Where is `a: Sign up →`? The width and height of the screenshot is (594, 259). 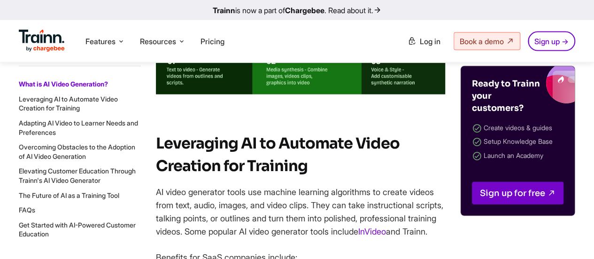 a: Sign up → is located at coordinates (551, 41).